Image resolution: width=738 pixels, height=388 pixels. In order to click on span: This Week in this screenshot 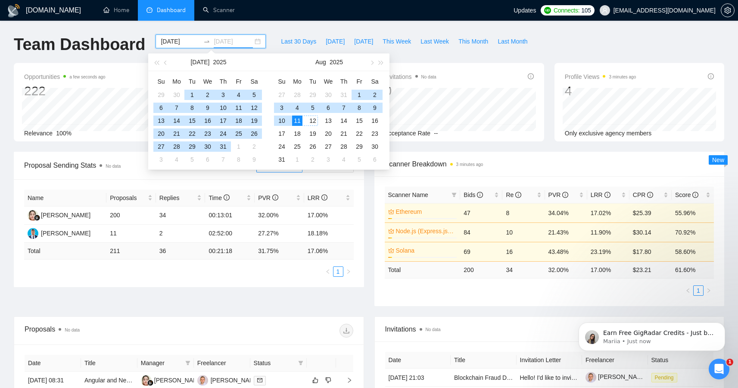, I will do `click(397, 41)`.